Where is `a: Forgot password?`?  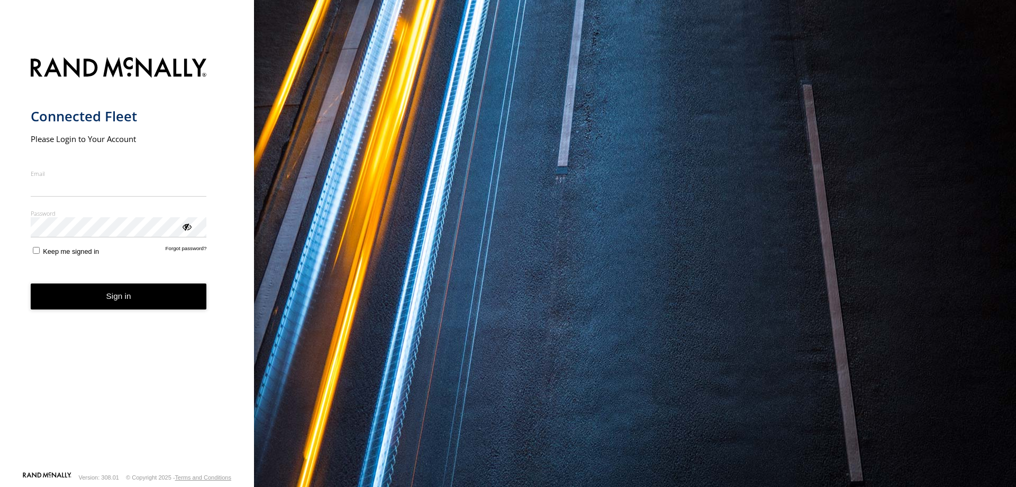
a: Forgot password? is located at coordinates (186, 250).